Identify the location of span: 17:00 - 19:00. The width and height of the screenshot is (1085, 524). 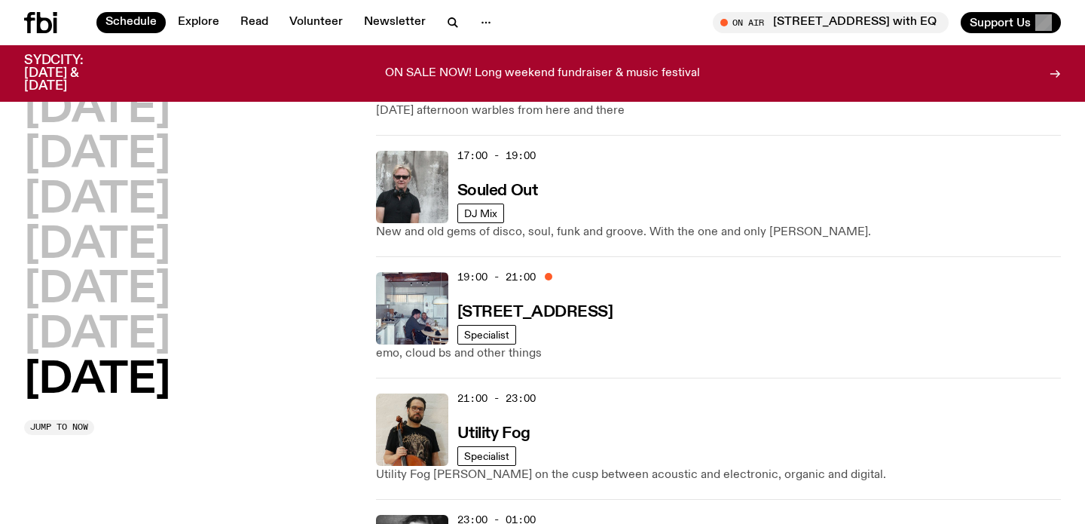
(497, 155).